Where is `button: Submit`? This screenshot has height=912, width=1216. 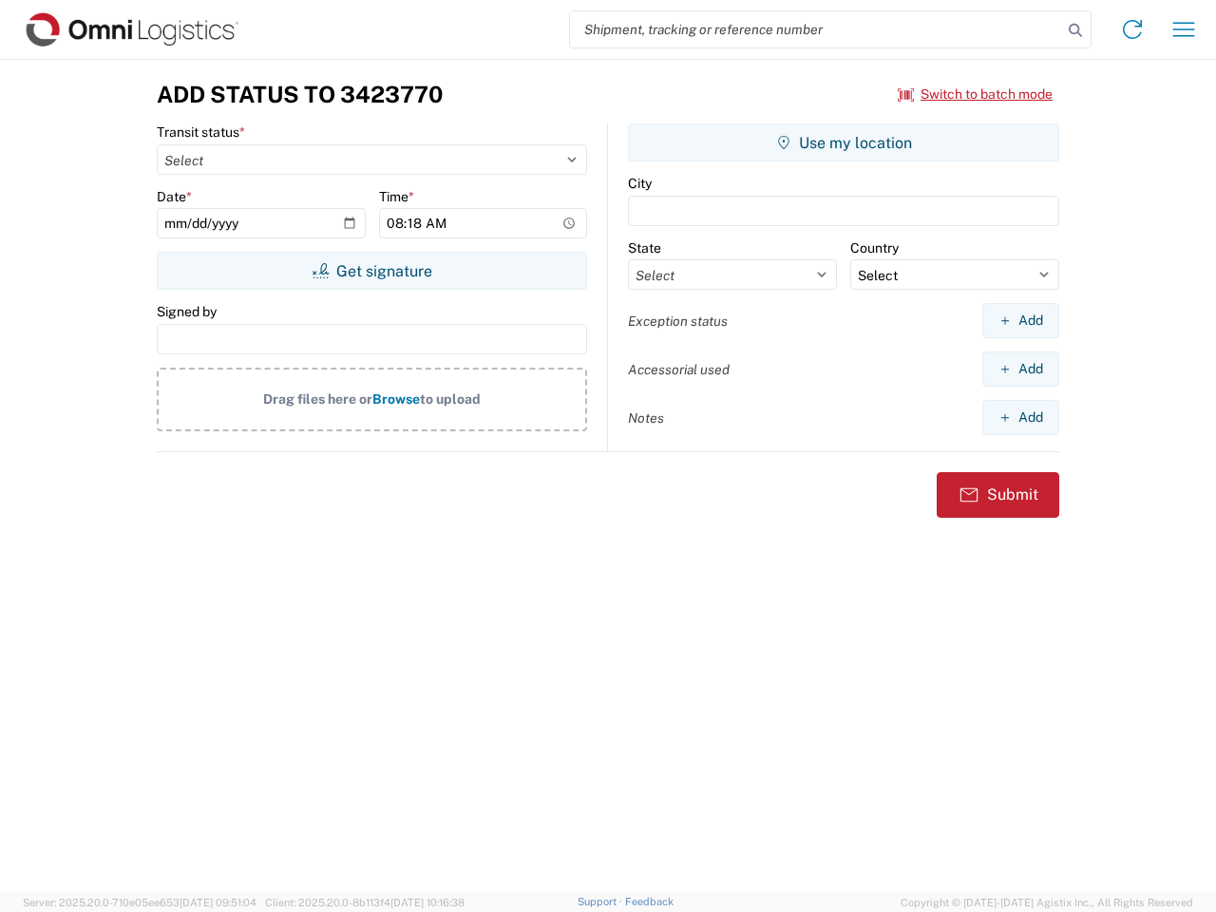 button: Submit is located at coordinates (997, 495).